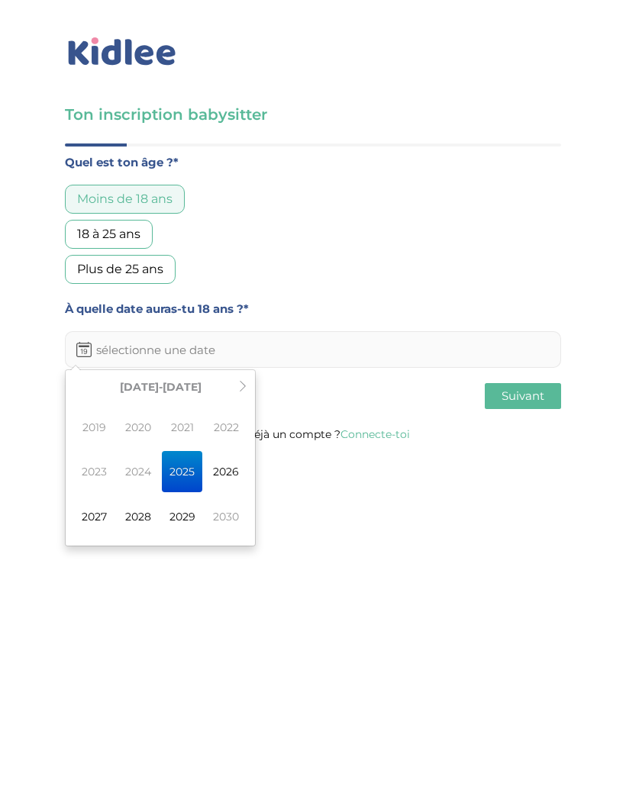 The image size is (626, 786). What do you see at coordinates (226, 517) in the screenshot?
I see `span: 2030` at bounding box center [226, 517].